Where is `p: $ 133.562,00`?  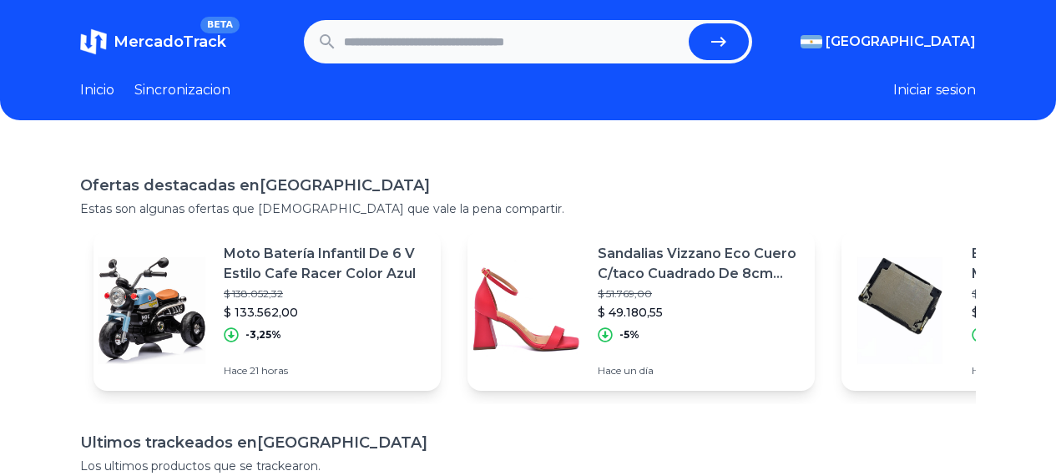
p: $ 133.562,00 is located at coordinates (326, 312).